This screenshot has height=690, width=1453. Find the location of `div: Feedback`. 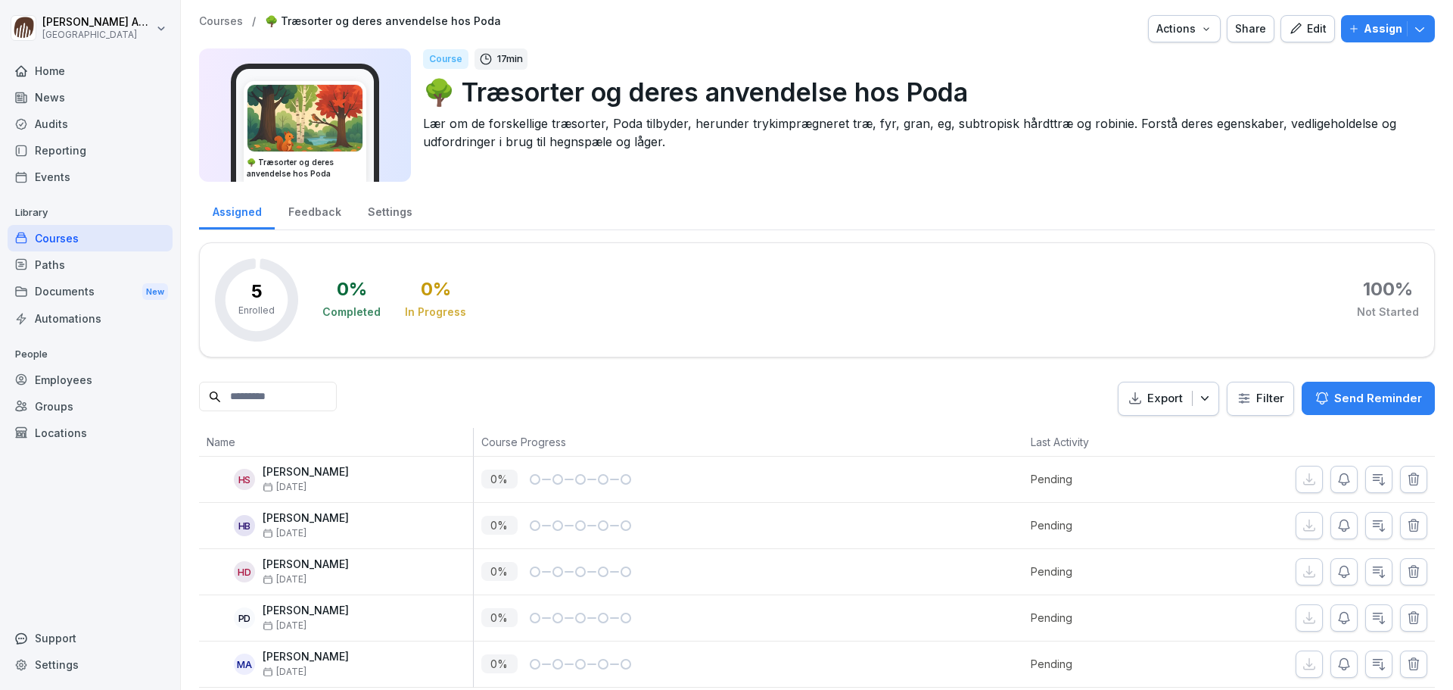

div: Feedback is located at coordinates (314, 210).